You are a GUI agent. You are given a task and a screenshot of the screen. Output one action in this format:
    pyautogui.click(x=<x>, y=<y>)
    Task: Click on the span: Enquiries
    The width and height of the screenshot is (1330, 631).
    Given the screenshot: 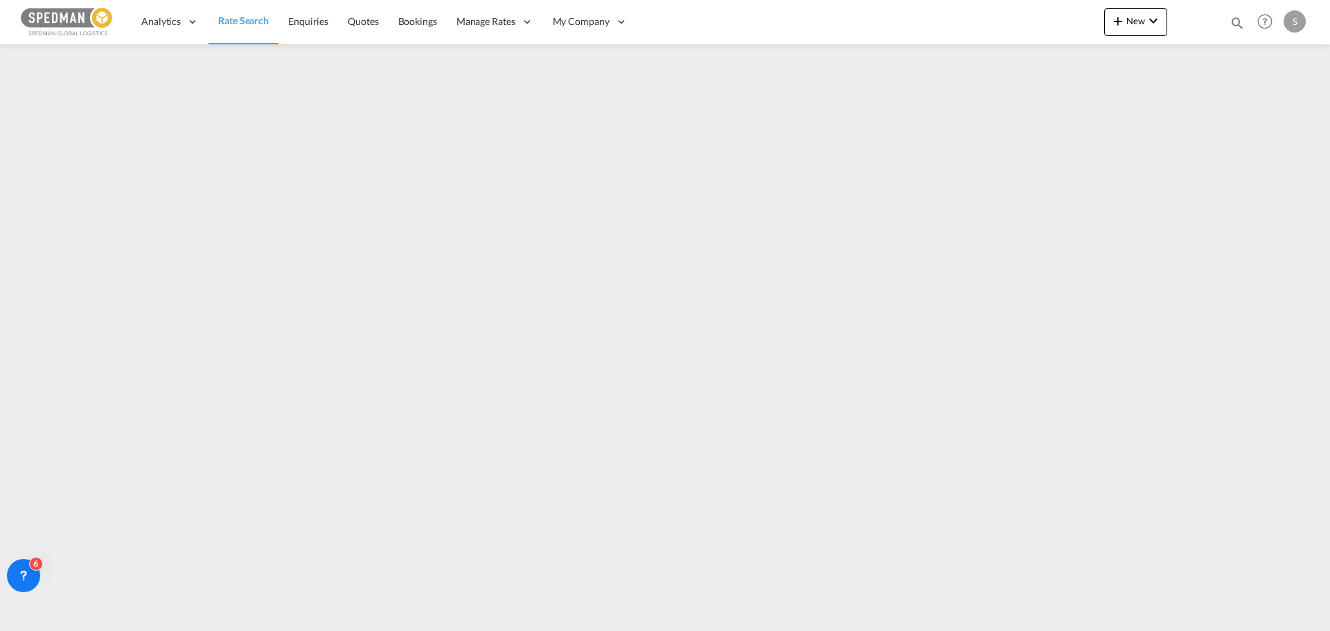 What is the action you would take?
    pyautogui.click(x=308, y=21)
    